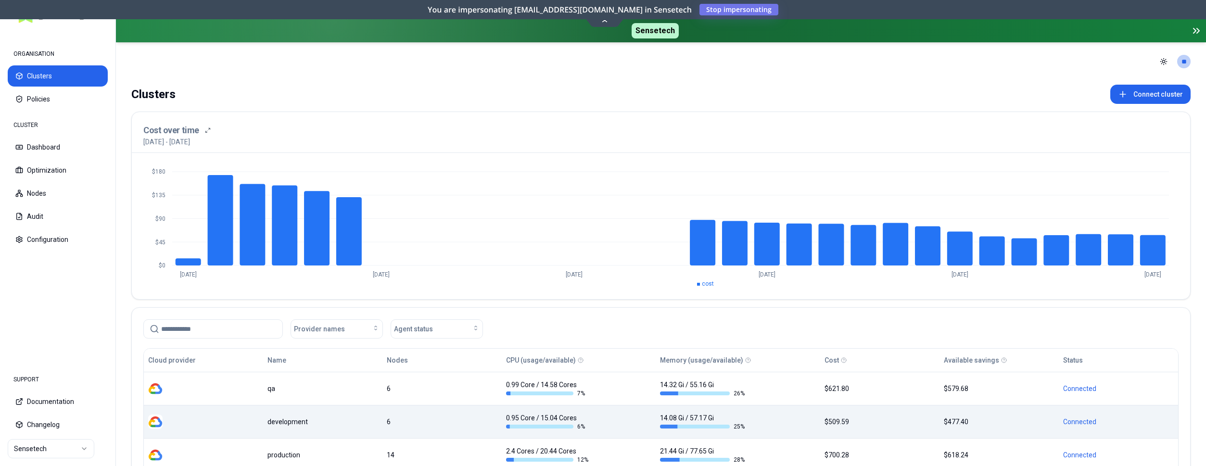  I want to click on tspan: $135, so click(159, 195).